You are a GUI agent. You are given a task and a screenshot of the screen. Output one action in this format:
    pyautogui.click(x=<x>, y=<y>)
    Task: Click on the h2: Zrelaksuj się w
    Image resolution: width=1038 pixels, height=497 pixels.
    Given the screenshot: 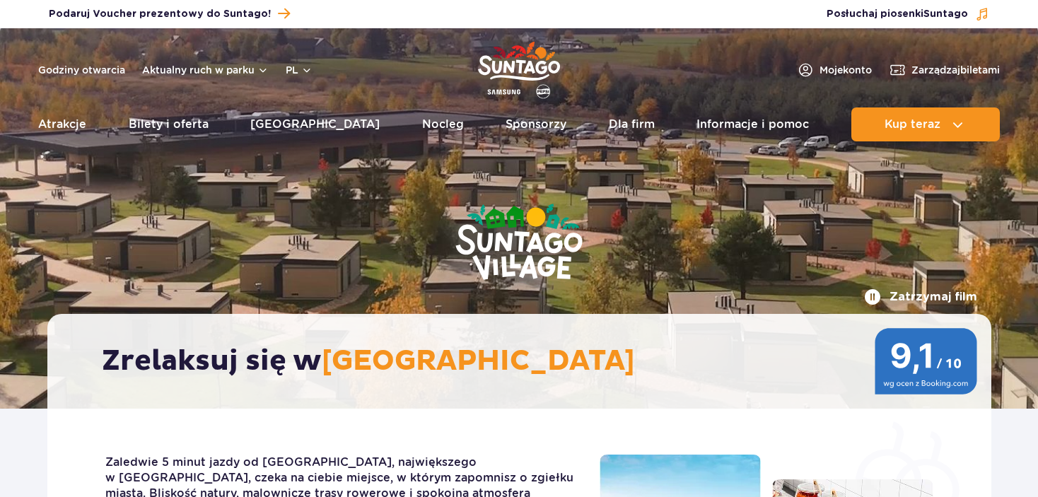 What is the action you would take?
    pyautogui.click(x=526, y=361)
    